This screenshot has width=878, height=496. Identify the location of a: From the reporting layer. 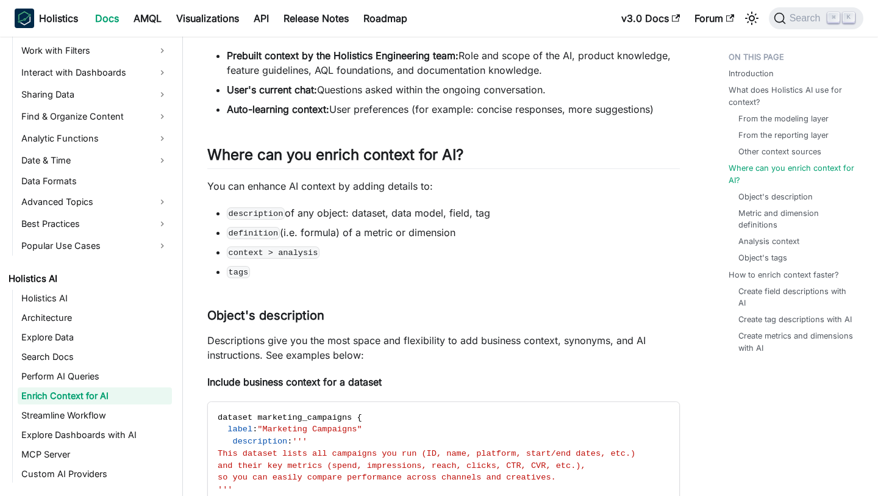
(784, 135).